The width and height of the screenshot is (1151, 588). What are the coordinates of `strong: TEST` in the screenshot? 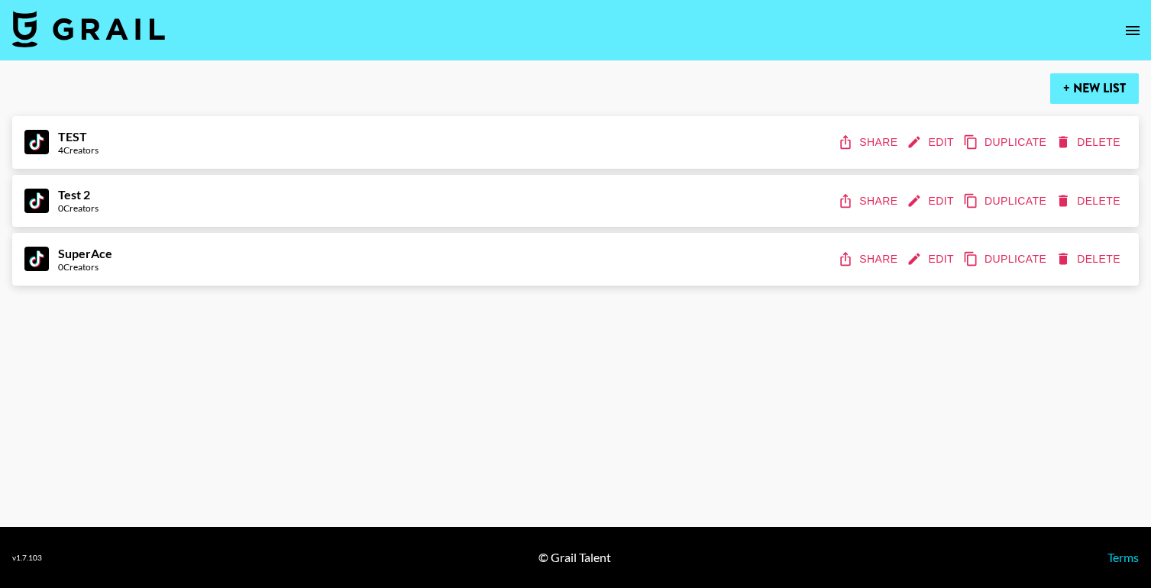 It's located at (73, 136).